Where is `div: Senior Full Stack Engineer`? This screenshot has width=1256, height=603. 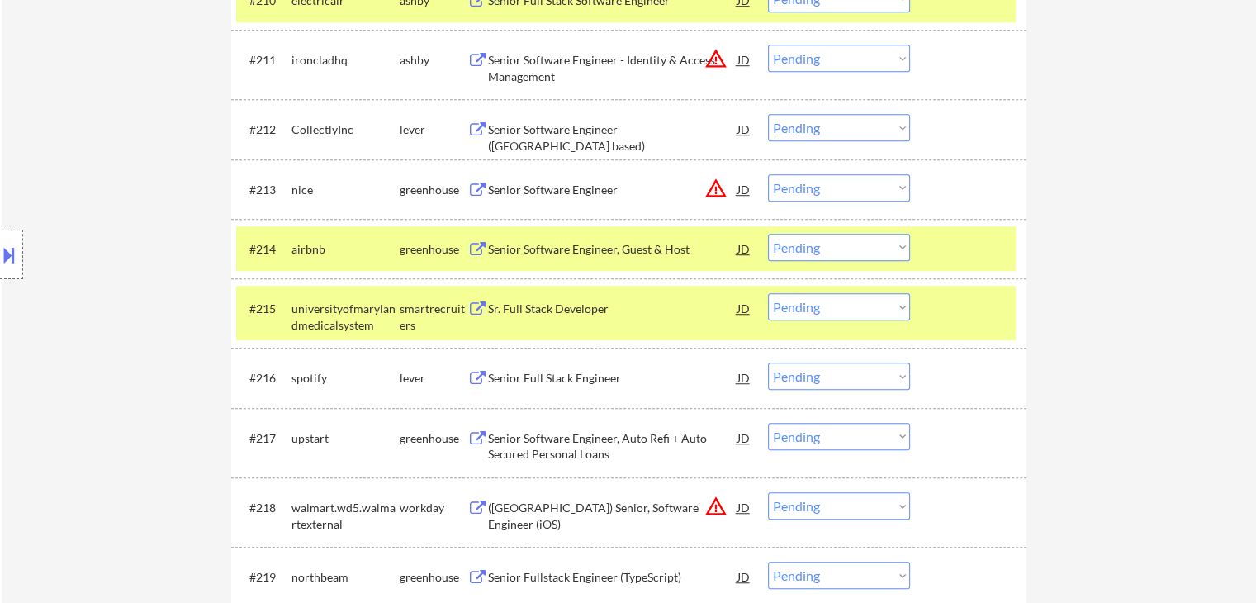
div: Senior Full Stack Engineer is located at coordinates (613, 378).